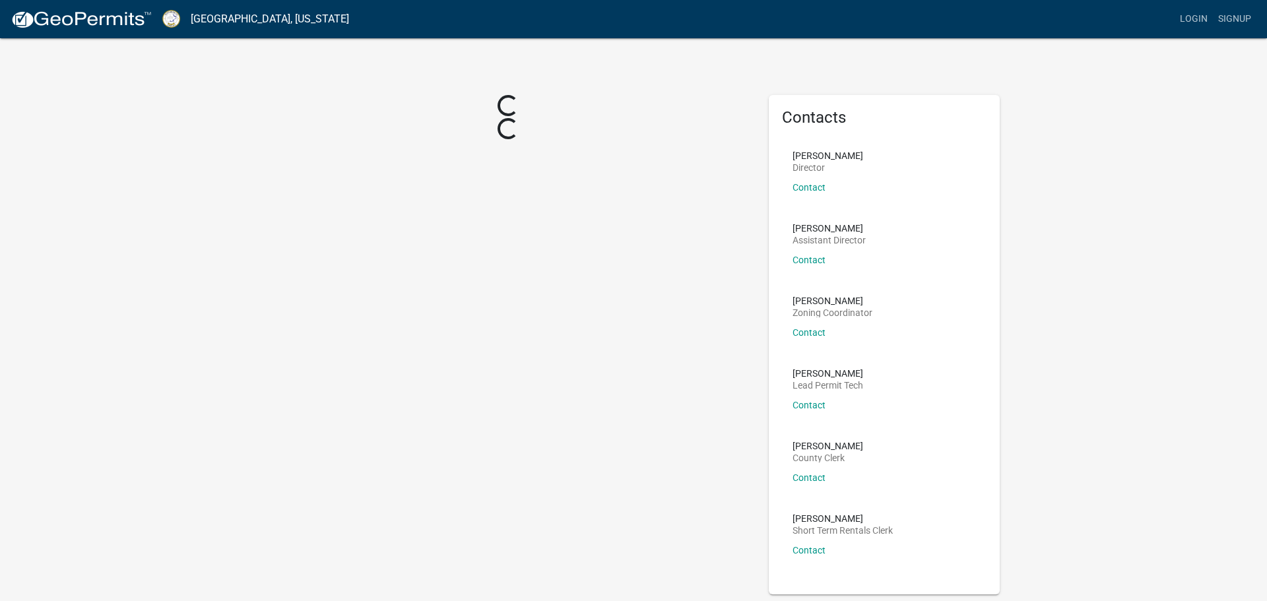  Describe the element at coordinates (843, 531) in the screenshot. I see `p: Short Term Rentals Clerk` at that location.